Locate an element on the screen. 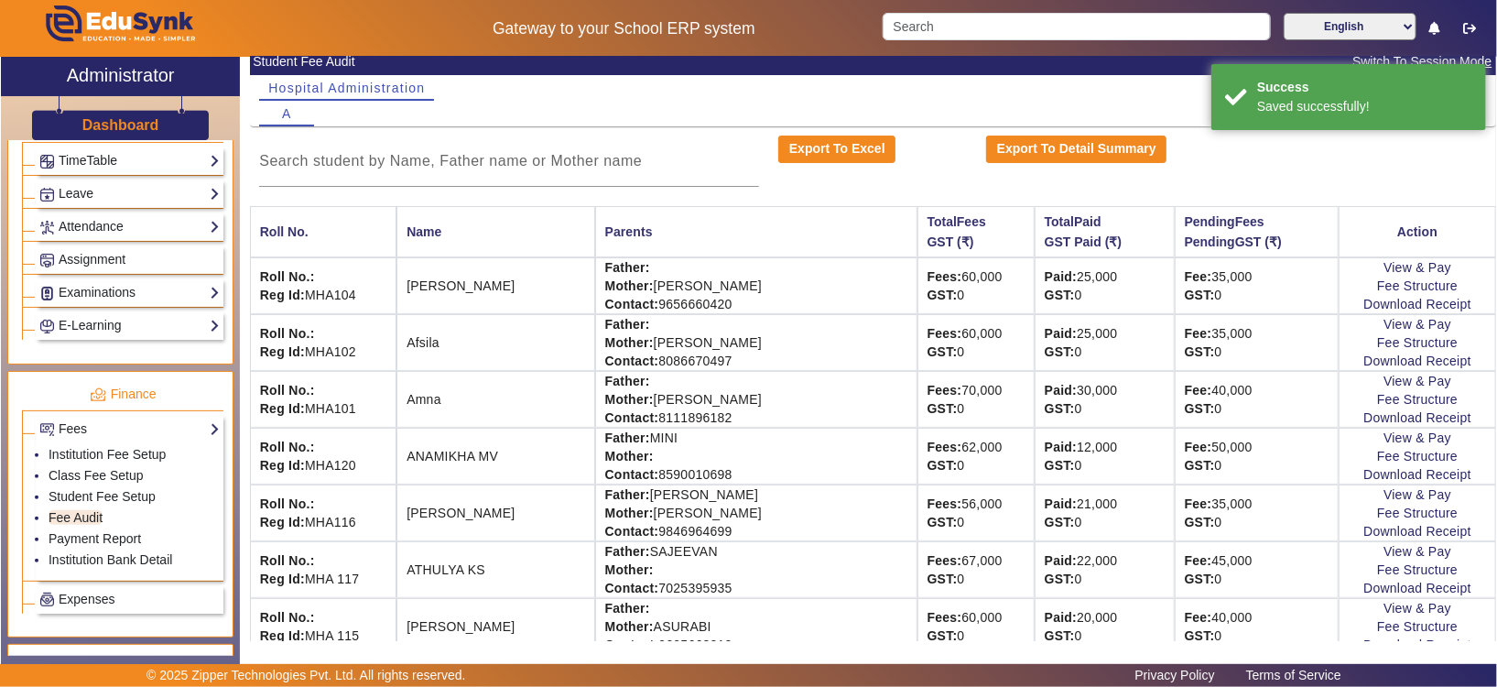 Image resolution: width=1497 pixels, height=687 pixels. div: 30,000 0 is located at coordinates (1104, 399).